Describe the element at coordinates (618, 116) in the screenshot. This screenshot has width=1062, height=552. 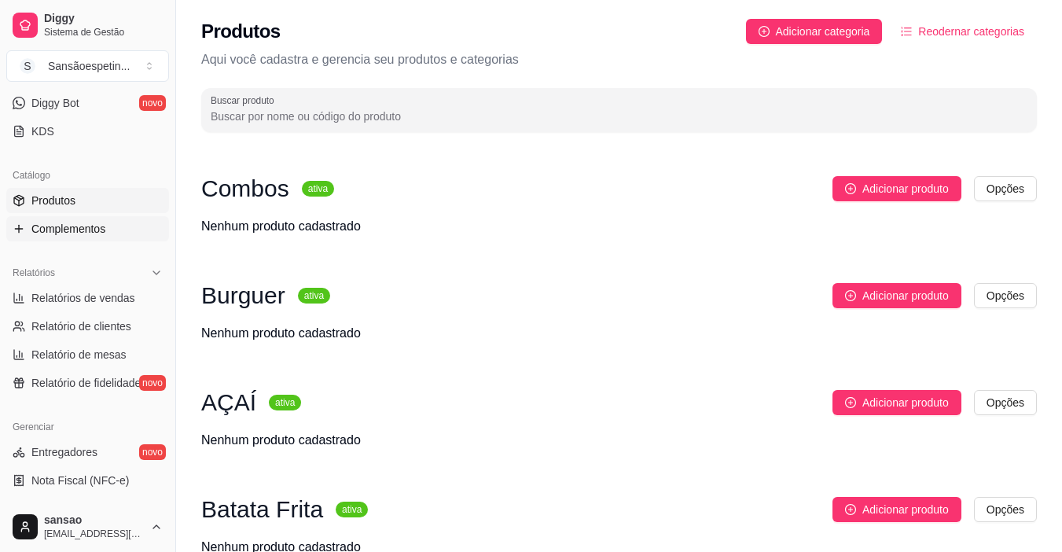
I see `input: Buscar produto` at that location.